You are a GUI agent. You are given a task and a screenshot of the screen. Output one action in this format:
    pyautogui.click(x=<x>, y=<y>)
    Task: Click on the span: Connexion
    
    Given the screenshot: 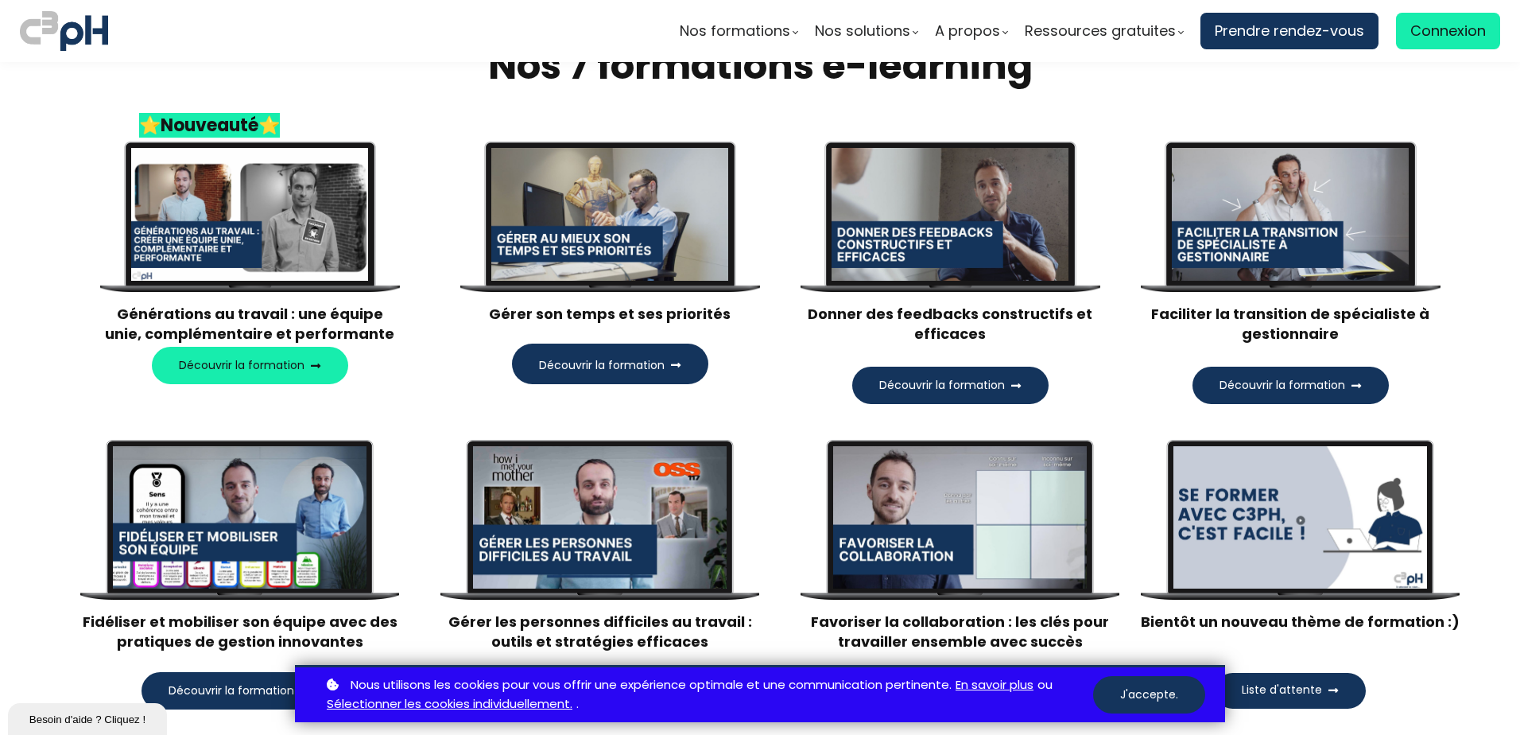 What is the action you would take?
    pyautogui.click(x=1448, y=31)
    